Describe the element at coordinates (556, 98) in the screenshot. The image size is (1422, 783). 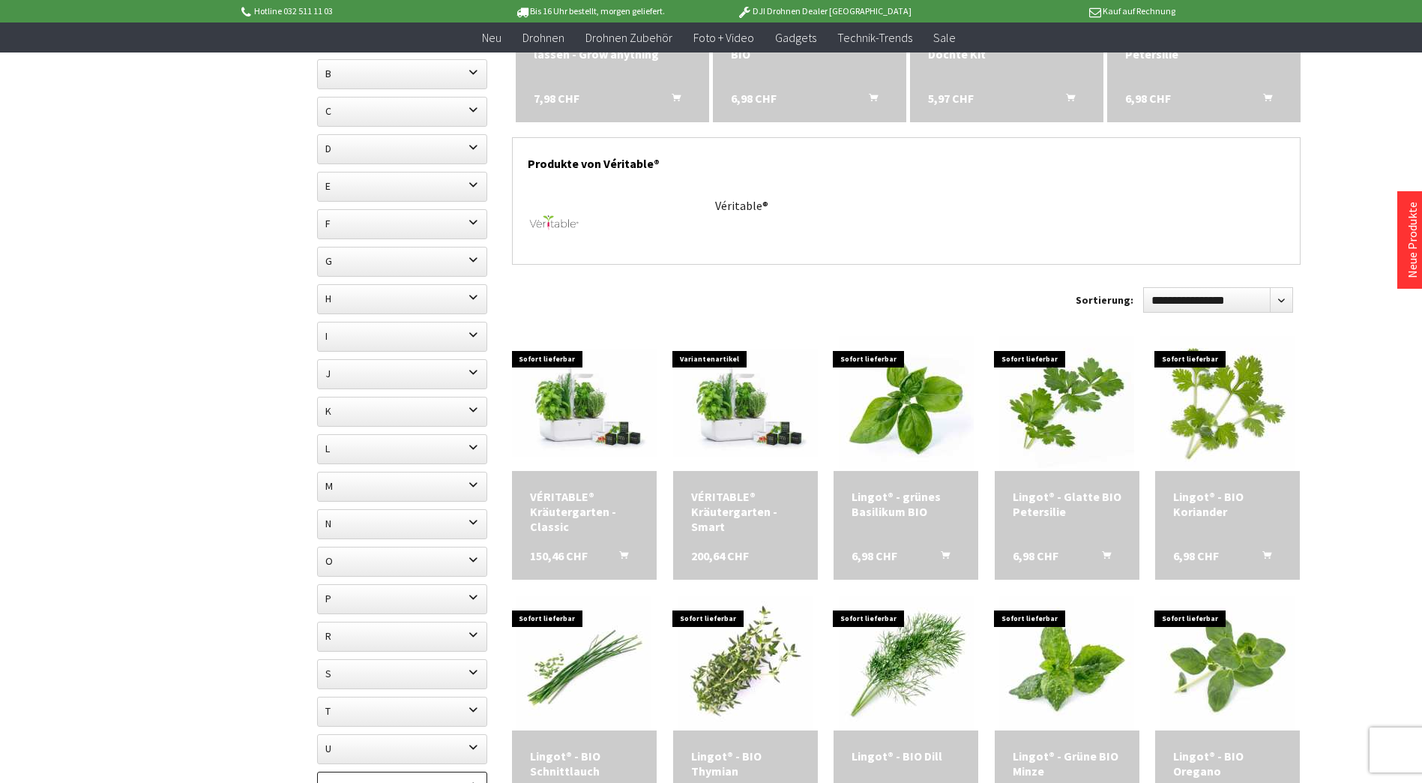
I see `span: 7,98 CHF` at that location.